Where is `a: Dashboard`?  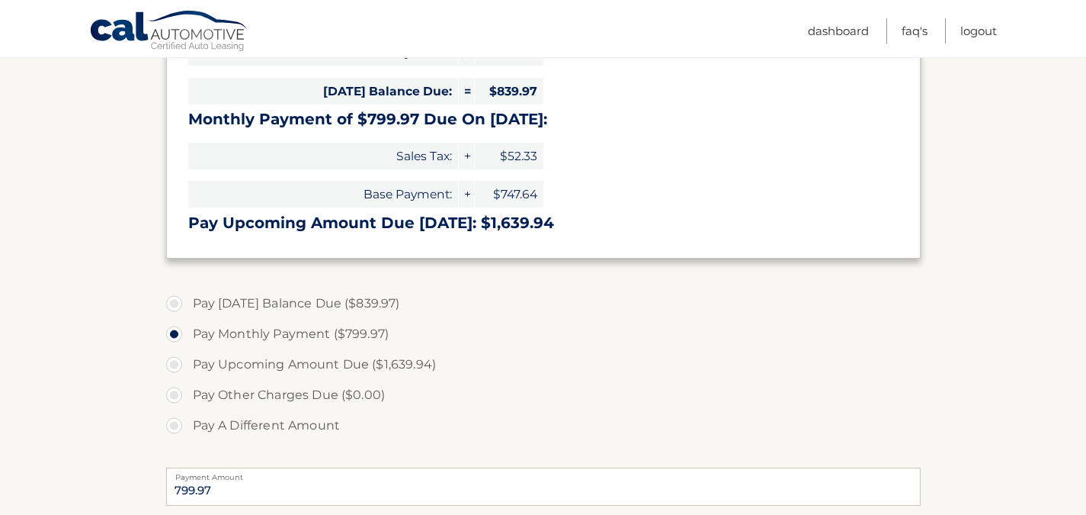
a: Dashboard is located at coordinates (839, 30).